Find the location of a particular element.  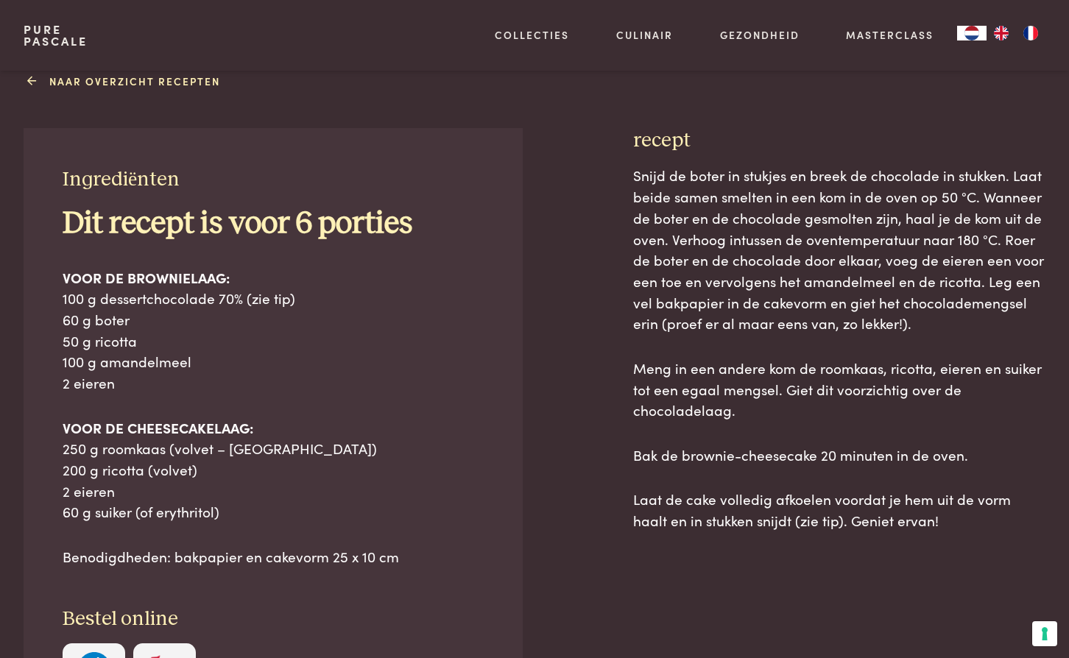

span: 60 g suiker (of erythritol) is located at coordinates (141, 511).